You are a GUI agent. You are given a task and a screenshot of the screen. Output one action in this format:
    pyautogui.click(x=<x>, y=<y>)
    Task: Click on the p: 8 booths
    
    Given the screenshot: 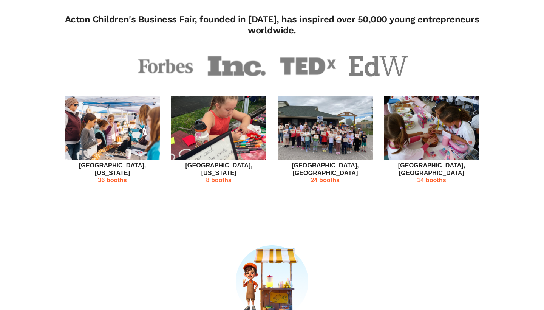 What is the action you would take?
    pyautogui.click(x=219, y=180)
    